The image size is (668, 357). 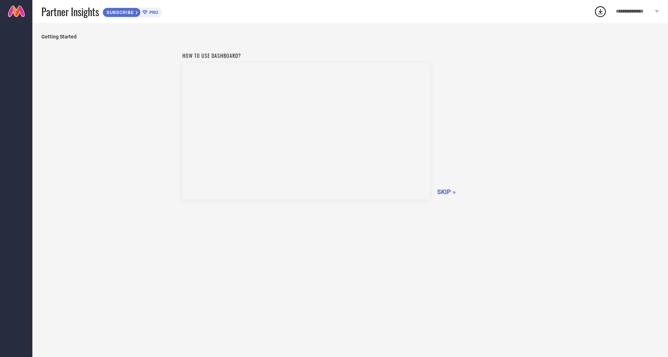 I want to click on span: PRO, so click(x=153, y=12).